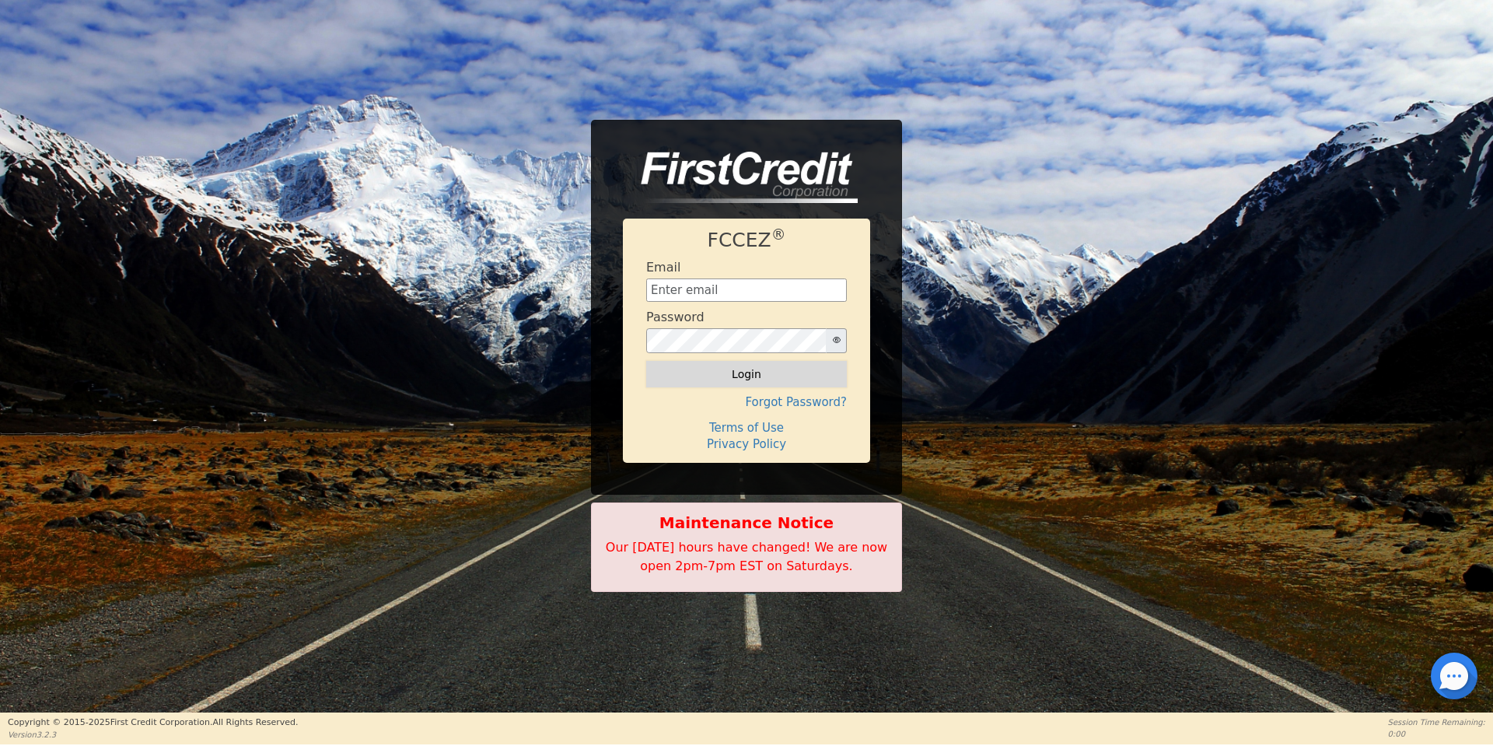 The height and width of the screenshot is (746, 1493). Describe the element at coordinates (740, 177) in the screenshot. I see `img: logo-CMu_cnol.png` at that location.